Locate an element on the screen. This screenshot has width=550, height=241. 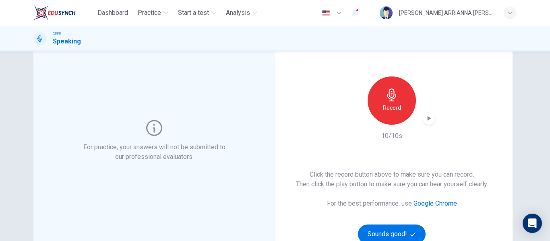
div: Open Intercom Messenger is located at coordinates (532, 223).